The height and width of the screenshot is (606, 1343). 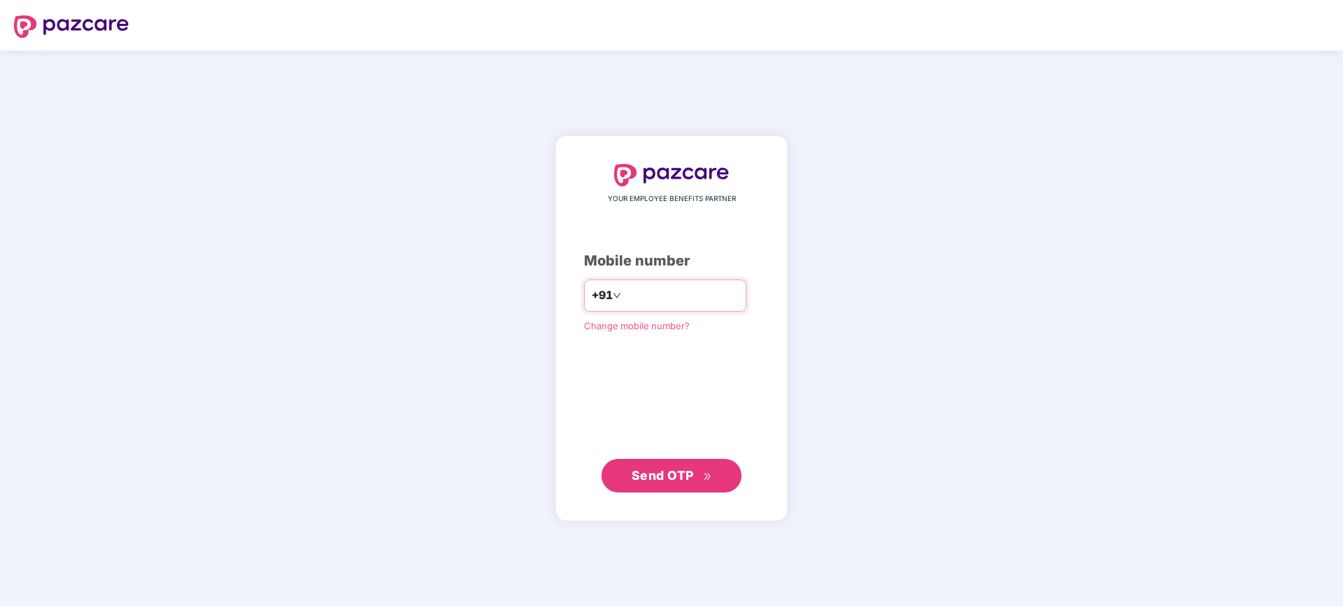 What do you see at coordinates (662, 475) in the screenshot?
I see `span: Send OTP` at bounding box center [662, 475].